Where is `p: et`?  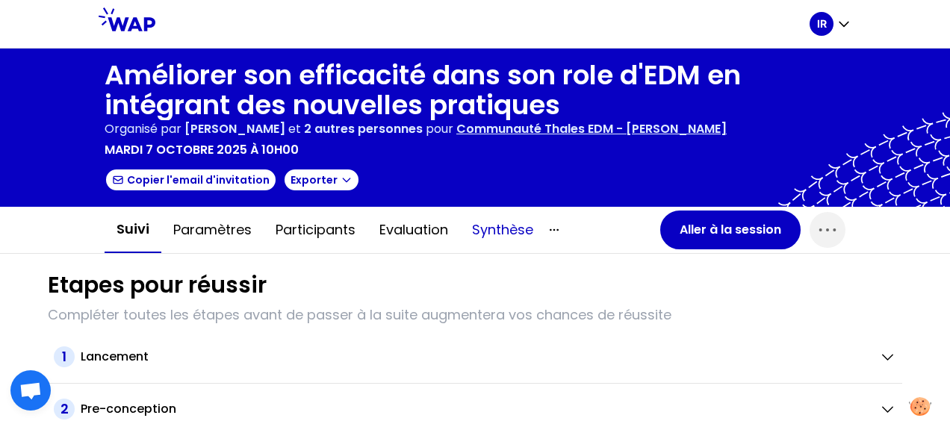
p: et is located at coordinates (303, 129).